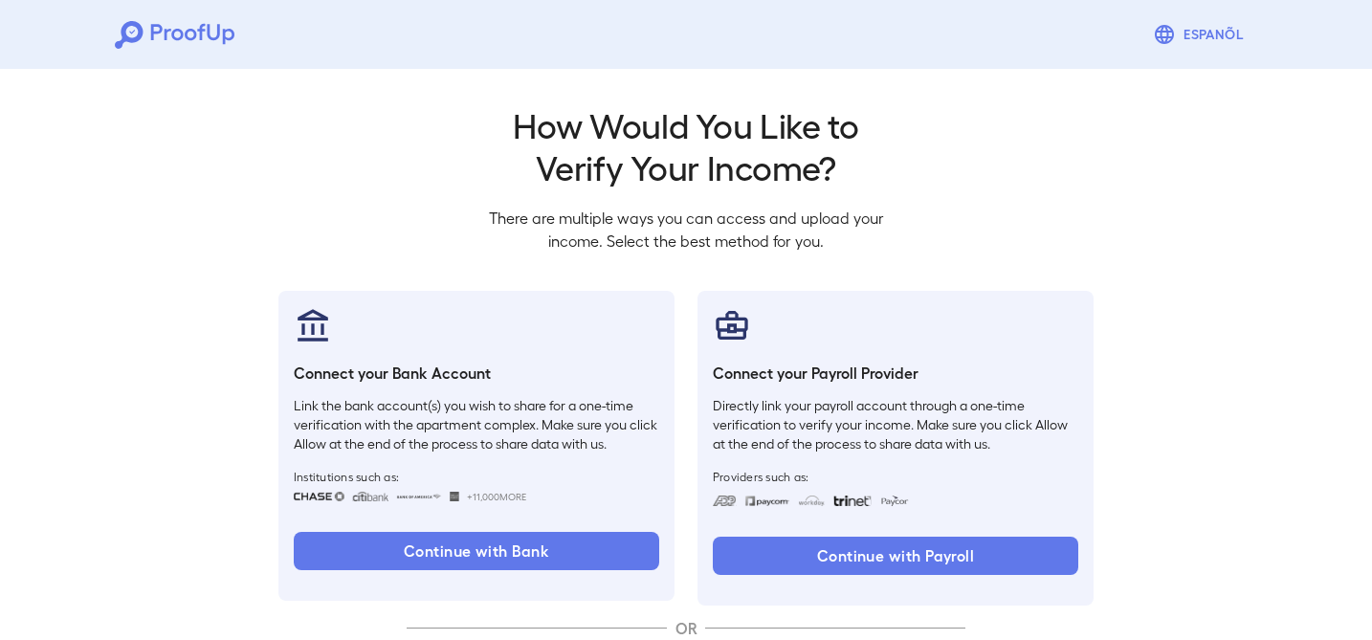  I want to click on span: +11,000 More, so click(497, 497).